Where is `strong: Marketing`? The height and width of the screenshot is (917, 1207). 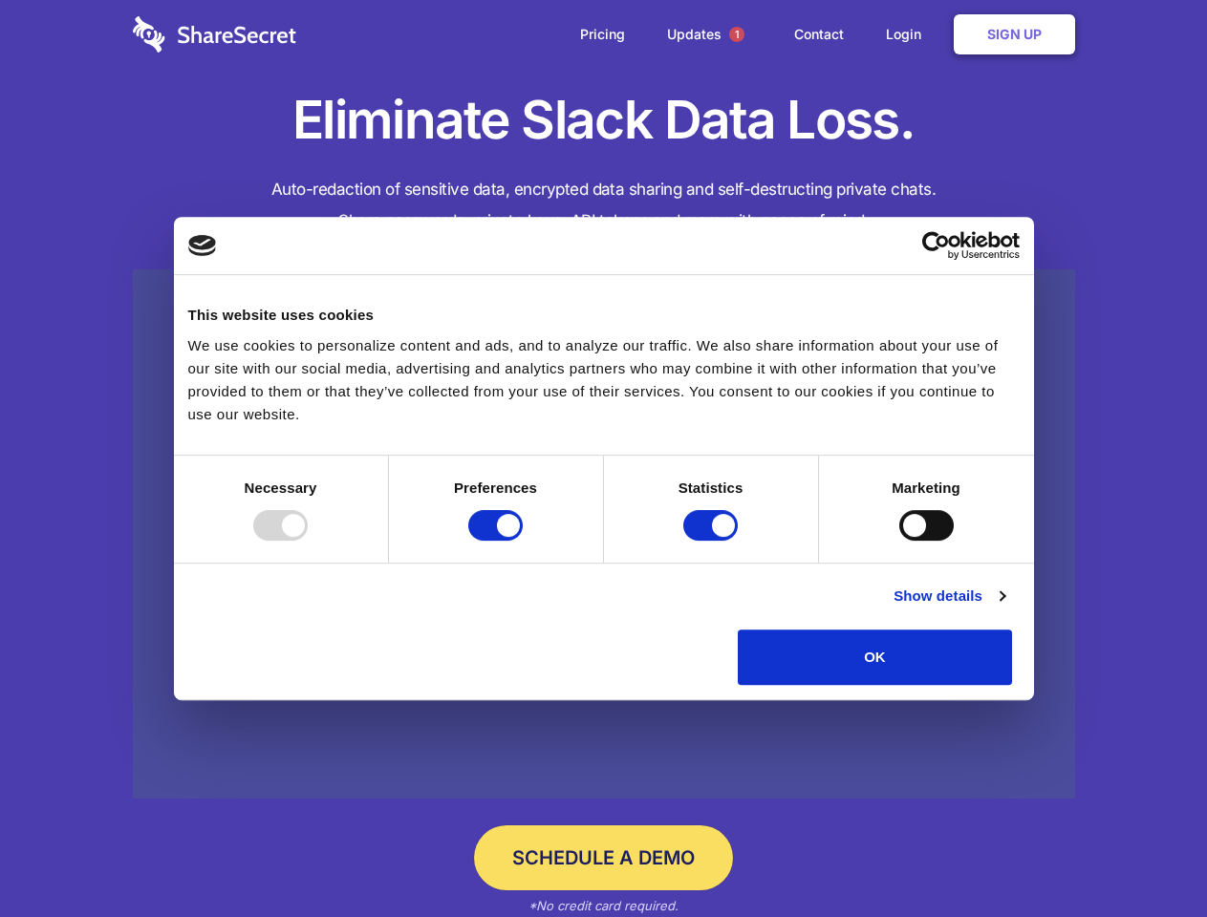
strong: Marketing is located at coordinates (926, 487).